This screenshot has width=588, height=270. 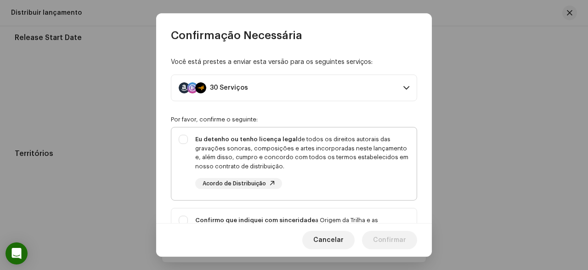 I want to click on div: 30 Serviços, so click(x=229, y=88).